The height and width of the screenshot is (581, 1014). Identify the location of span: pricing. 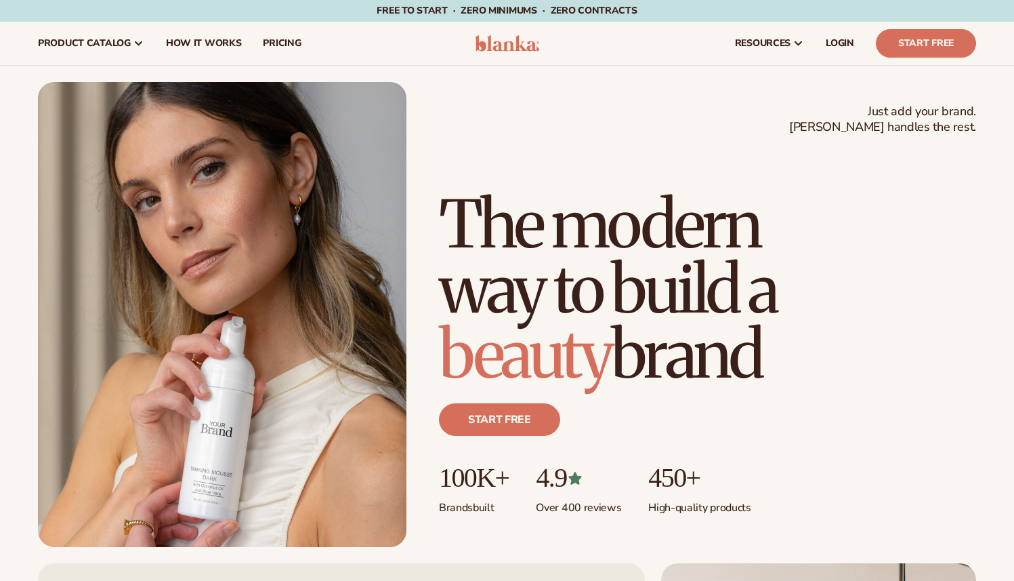
(282, 43).